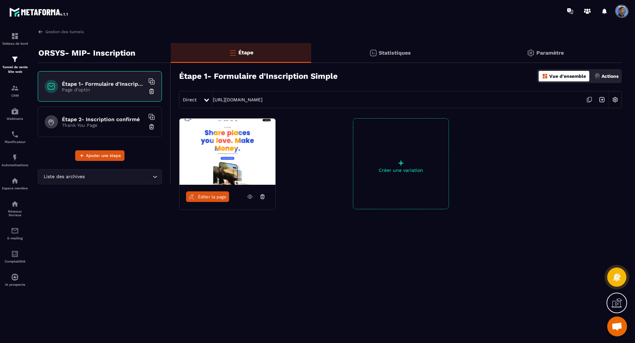 The width and height of the screenshot is (635, 343). What do you see at coordinates (103, 119) in the screenshot?
I see `h6: Étape 2- Inscription confirmé` at bounding box center [103, 119].